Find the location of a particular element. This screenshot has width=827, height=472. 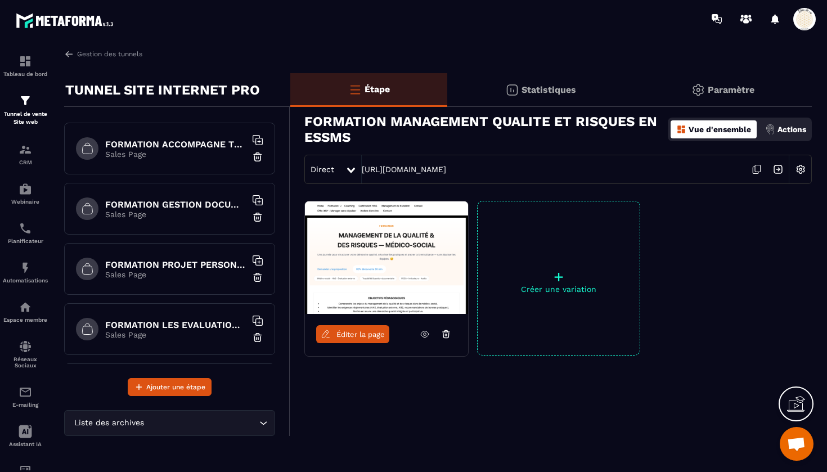

p: Actions is located at coordinates (791, 129).